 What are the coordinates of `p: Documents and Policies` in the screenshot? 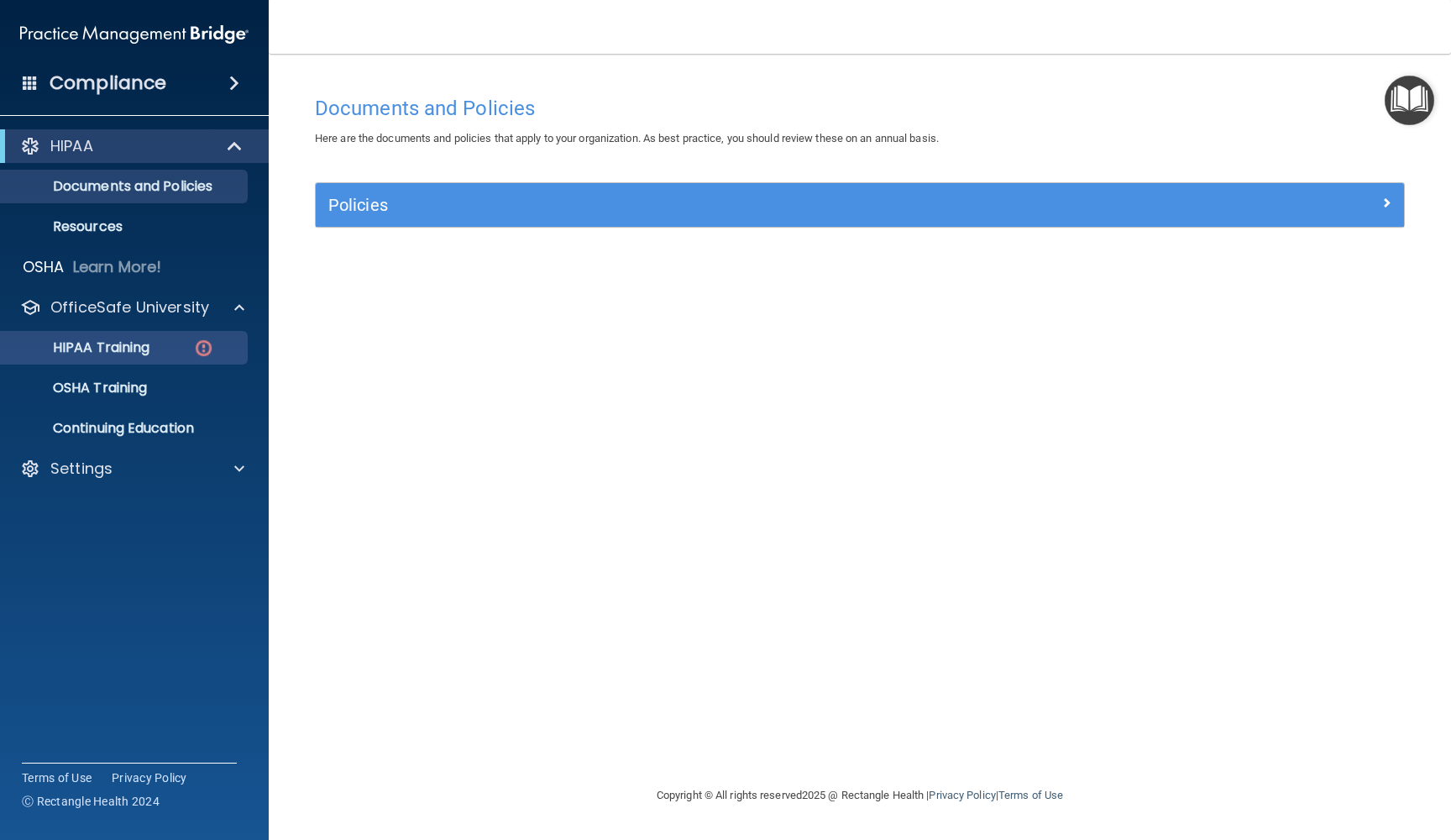 It's located at (125, 186).